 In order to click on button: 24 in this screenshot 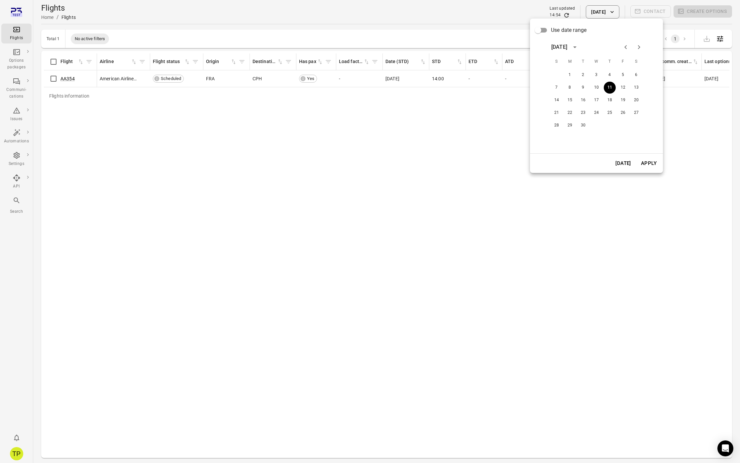, I will do `click(596, 113)`.